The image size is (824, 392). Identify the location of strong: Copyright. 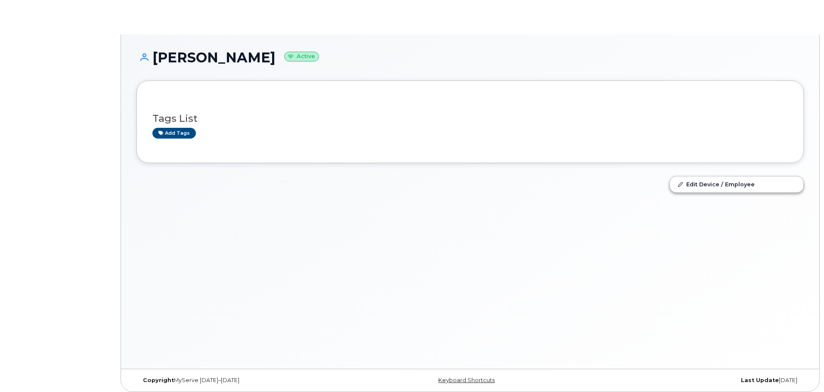
(158, 380).